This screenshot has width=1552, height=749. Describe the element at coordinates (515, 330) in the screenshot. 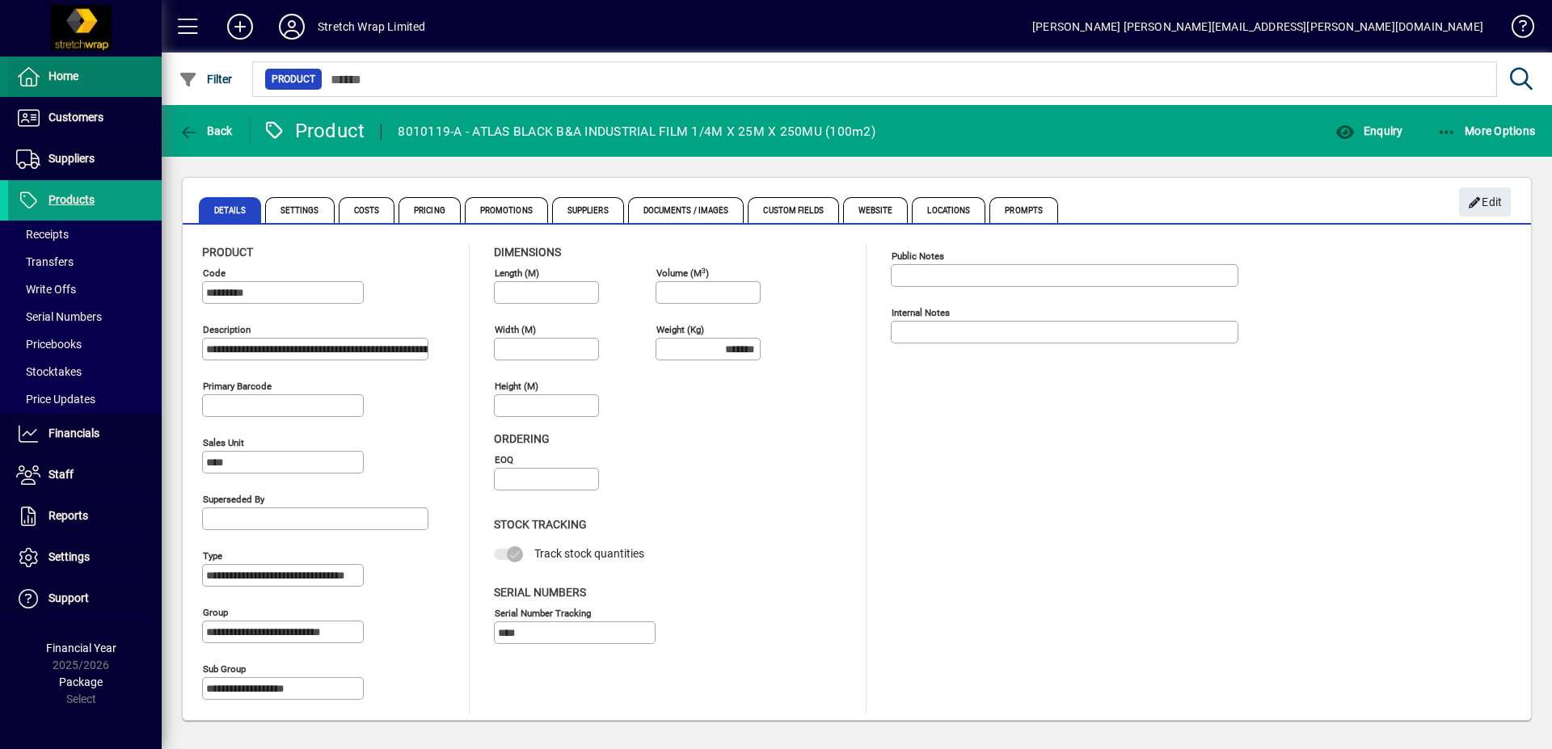

I see `mat-label: Width (m)` at that location.